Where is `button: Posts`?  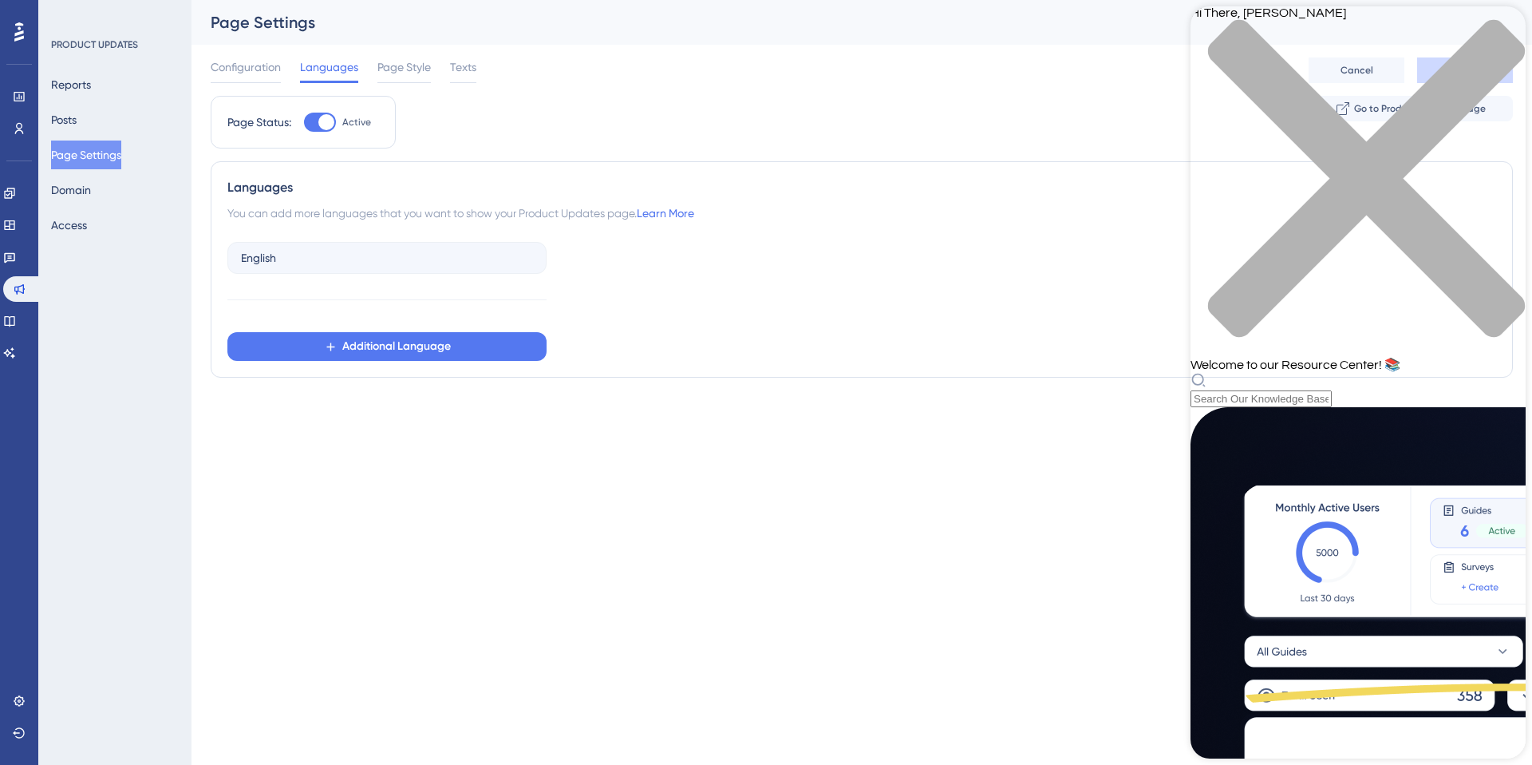 button: Posts is located at coordinates (64, 120).